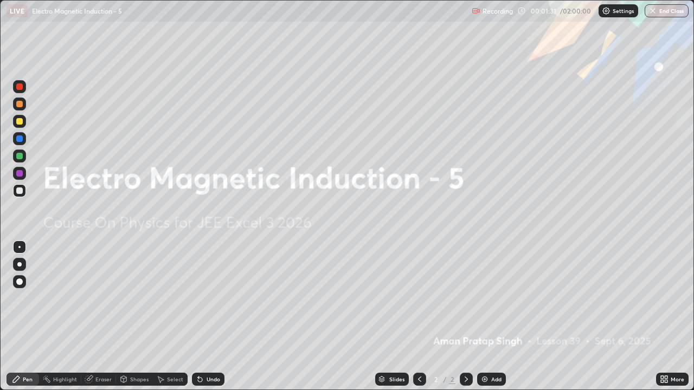 This screenshot has width=694, height=390. What do you see at coordinates (476, 11) in the screenshot?
I see `img: recording.375f2c34.svg` at bounding box center [476, 11].